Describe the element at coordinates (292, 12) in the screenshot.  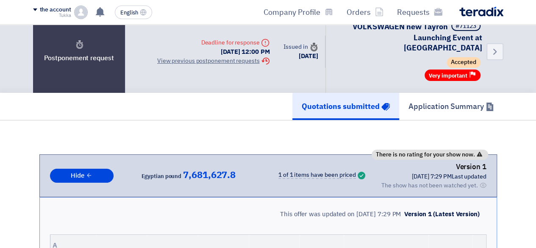
I see `font: Company Profile` at that location.